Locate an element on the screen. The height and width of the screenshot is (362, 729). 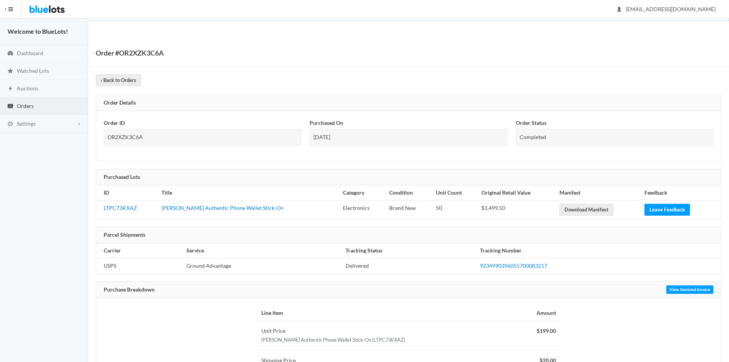
ion-icon: speedometer is located at coordinates (10, 54).